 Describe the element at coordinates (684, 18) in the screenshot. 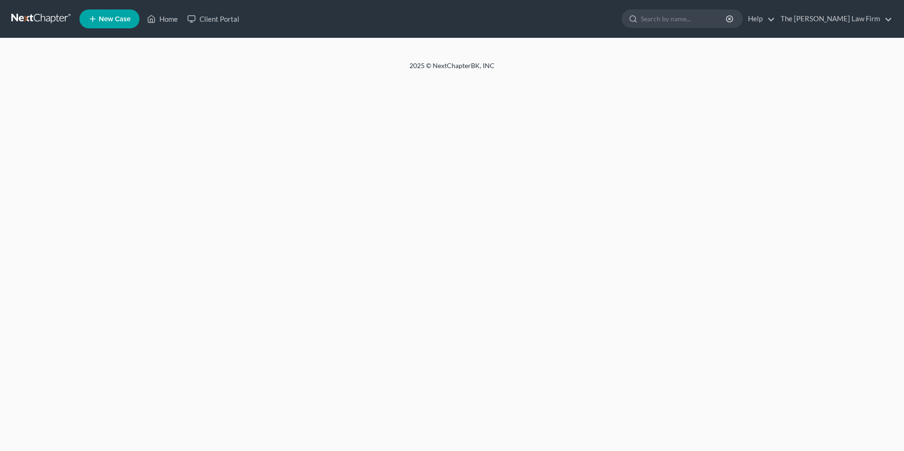

I see `input: Search by name...` at that location.